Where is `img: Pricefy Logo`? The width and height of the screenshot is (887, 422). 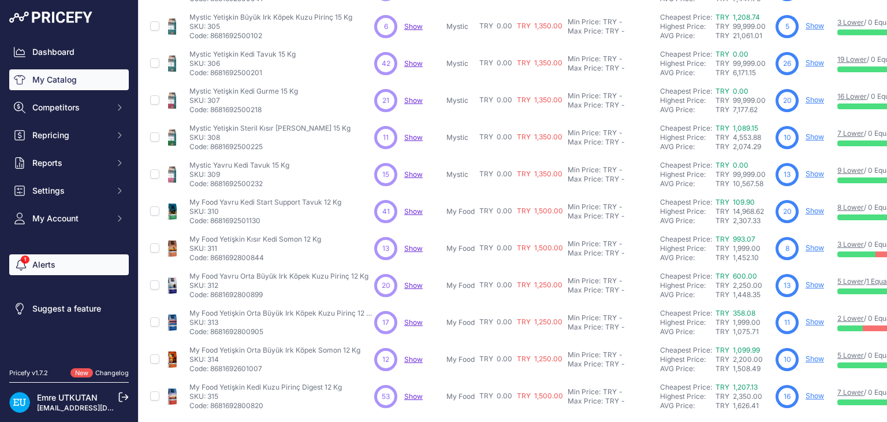
img: Pricefy Logo is located at coordinates (51, 17).